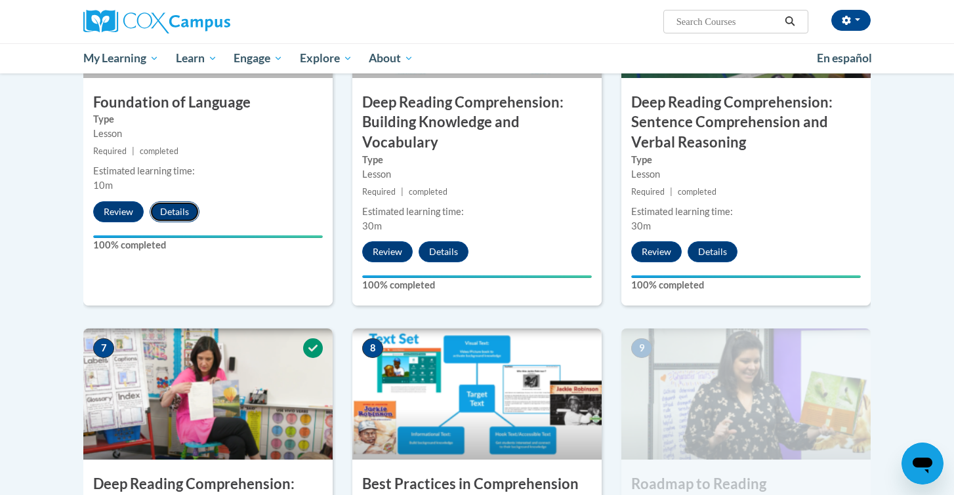 The width and height of the screenshot is (954, 495). What do you see at coordinates (326, 58) in the screenshot?
I see `span: Explore` at bounding box center [326, 58].